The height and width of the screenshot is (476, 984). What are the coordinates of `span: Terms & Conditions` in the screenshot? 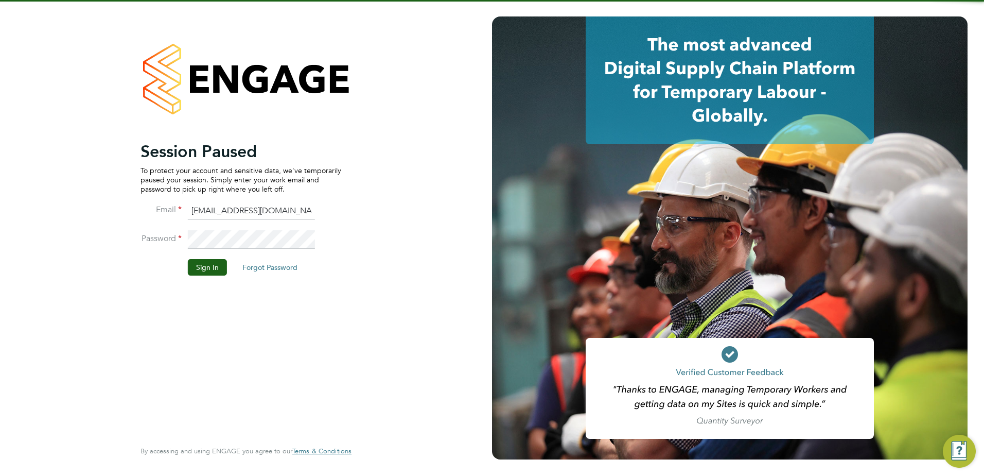 It's located at (322, 450).